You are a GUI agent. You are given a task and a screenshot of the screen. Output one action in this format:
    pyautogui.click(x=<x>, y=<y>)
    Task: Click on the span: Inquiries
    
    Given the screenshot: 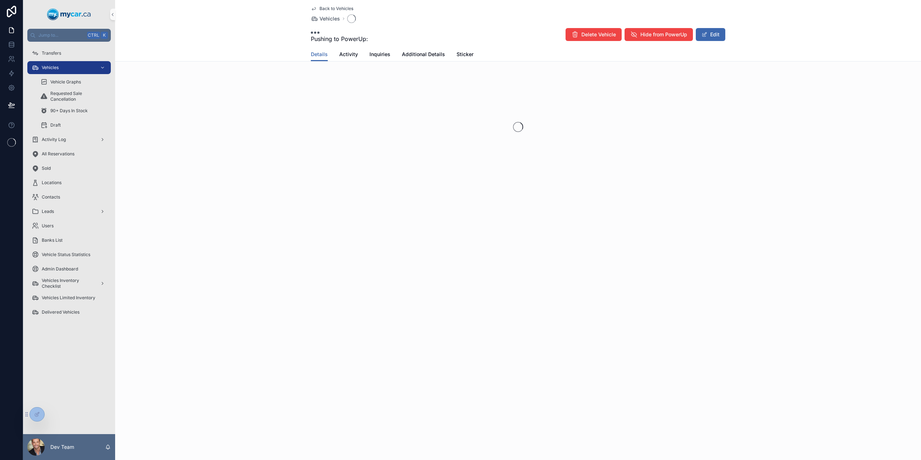 What is the action you would take?
    pyautogui.click(x=380, y=54)
    